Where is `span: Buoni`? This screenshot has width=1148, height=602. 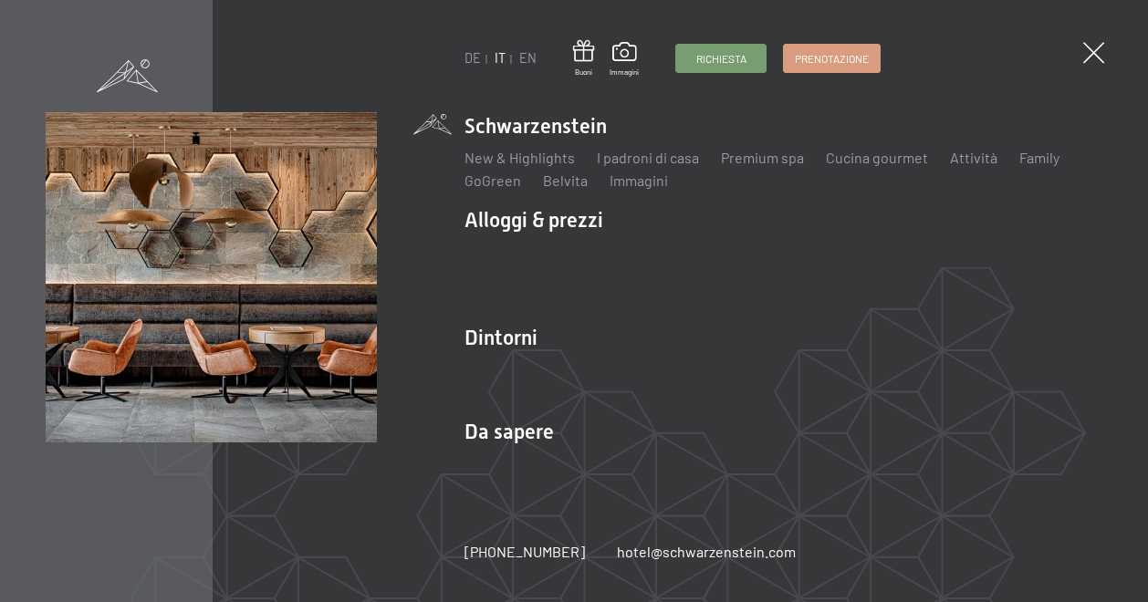 span: Buoni is located at coordinates (583, 72).